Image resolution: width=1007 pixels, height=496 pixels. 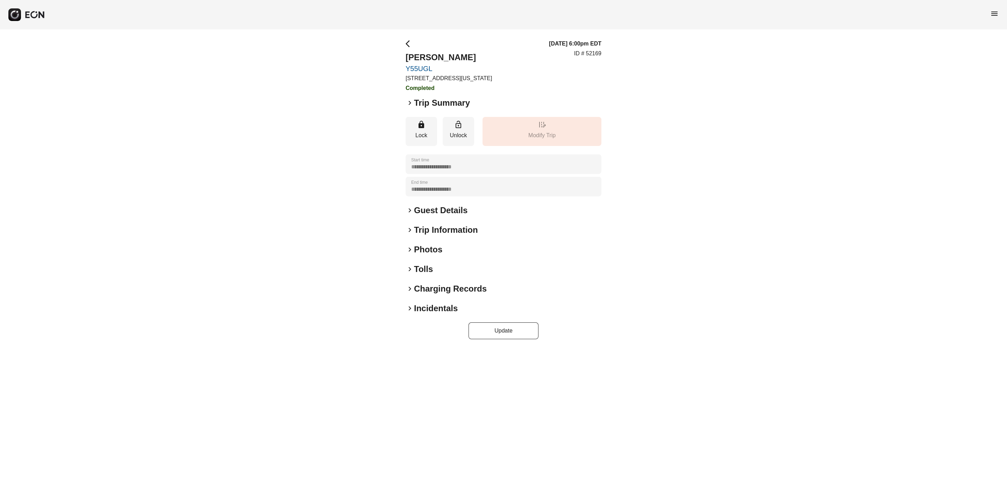 I want to click on span: menu, so click(x=995, y=14).